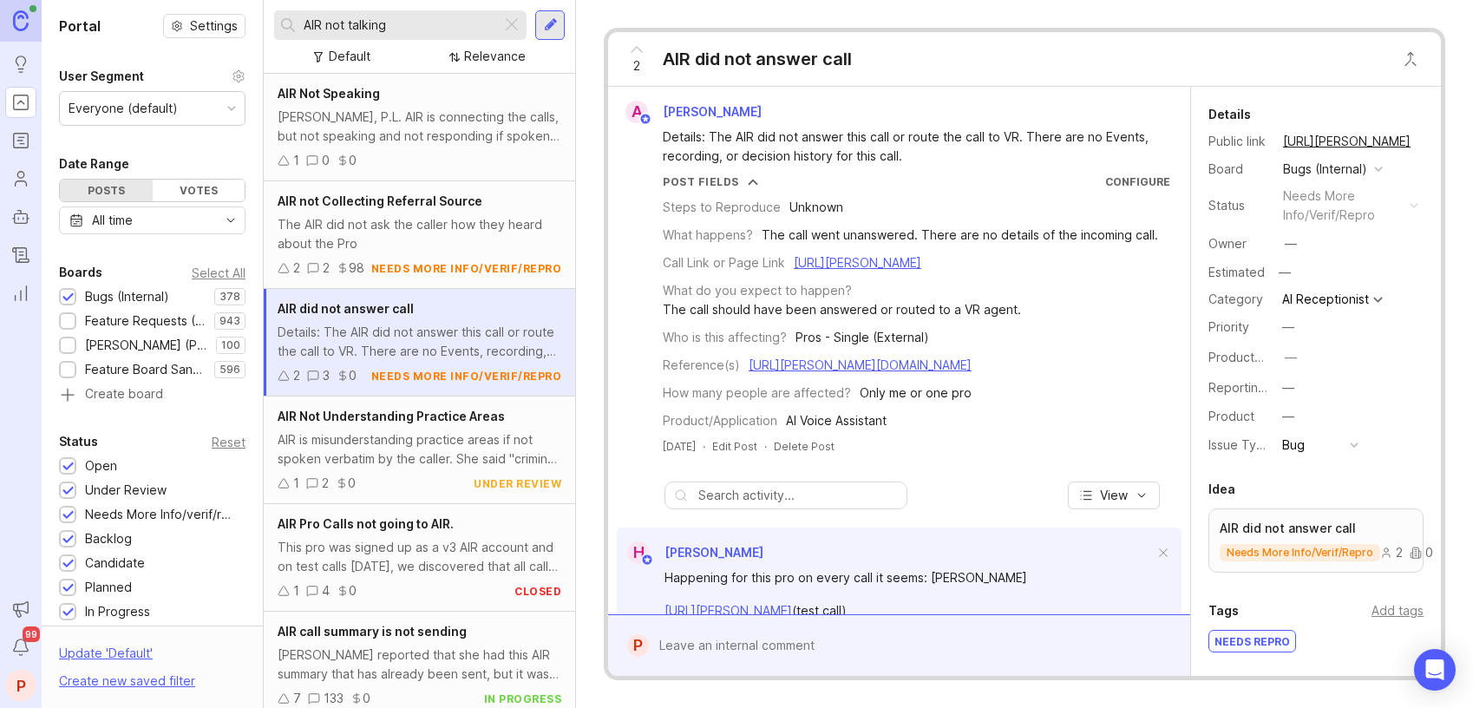  I want to click on button: P, so click(21, 685).